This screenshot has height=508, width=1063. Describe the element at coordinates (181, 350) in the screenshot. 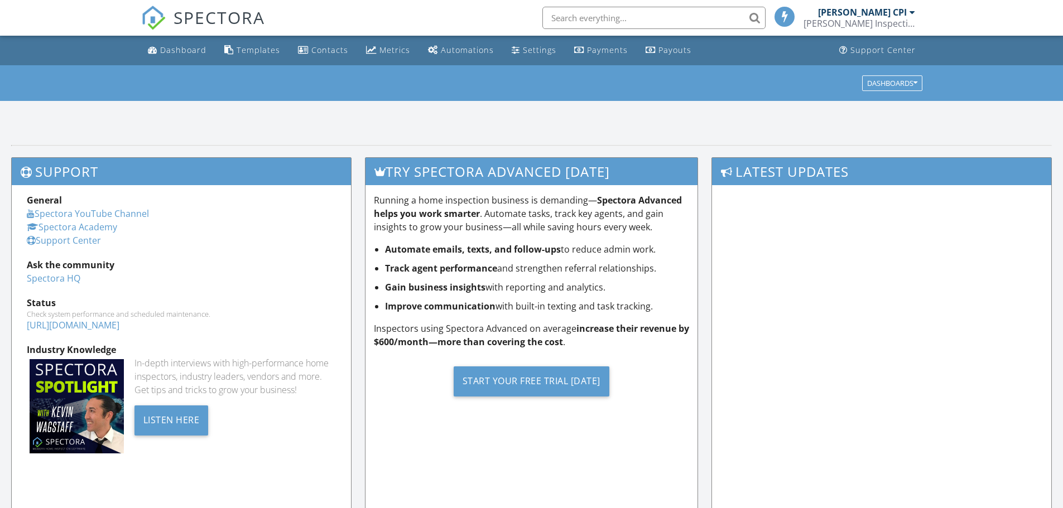

I see `div: Industry Knowledge` at that location.